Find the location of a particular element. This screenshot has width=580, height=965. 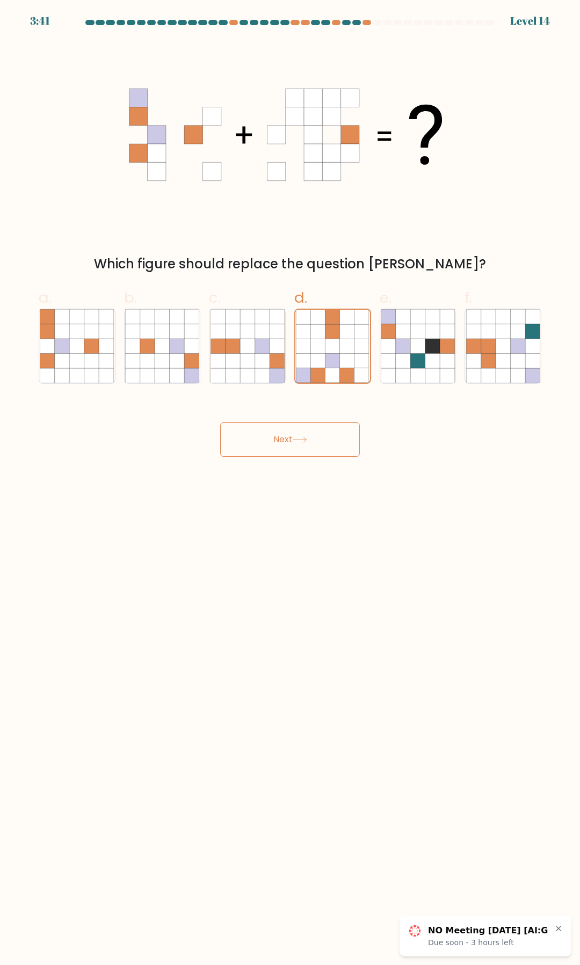

span: d. is located at coordinates (301, 297).